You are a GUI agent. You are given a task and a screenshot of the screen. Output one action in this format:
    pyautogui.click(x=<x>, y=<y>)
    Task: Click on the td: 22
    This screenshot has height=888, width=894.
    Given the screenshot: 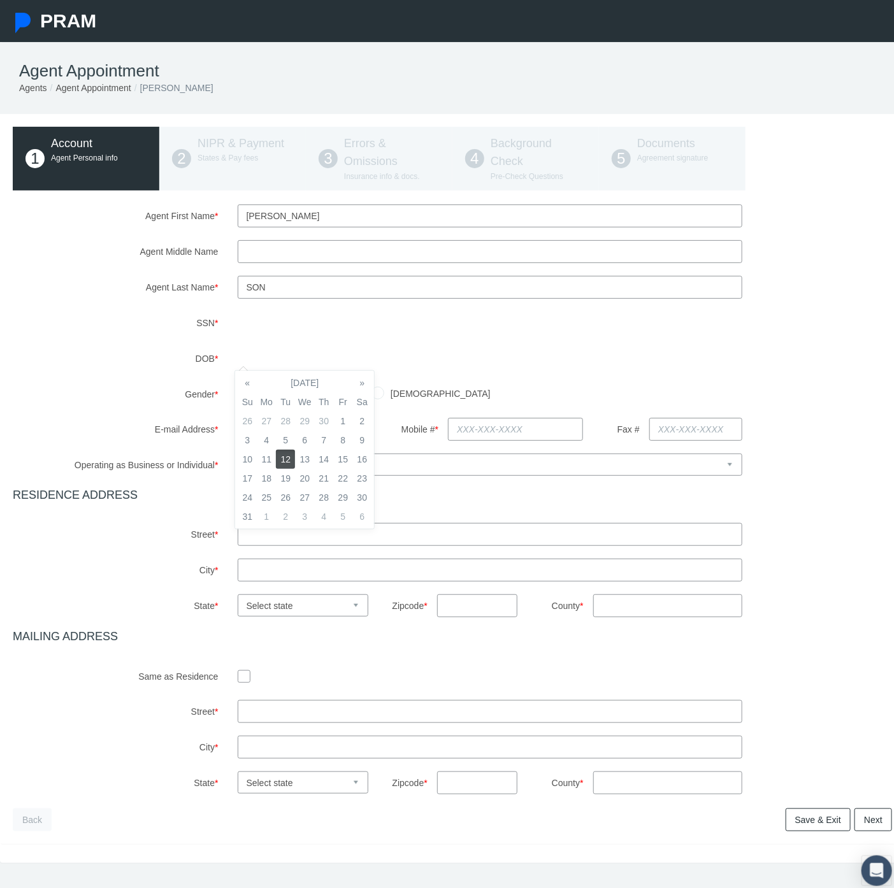 What is the action you would take?
    pyautogui.click(x=343, y=479)
    